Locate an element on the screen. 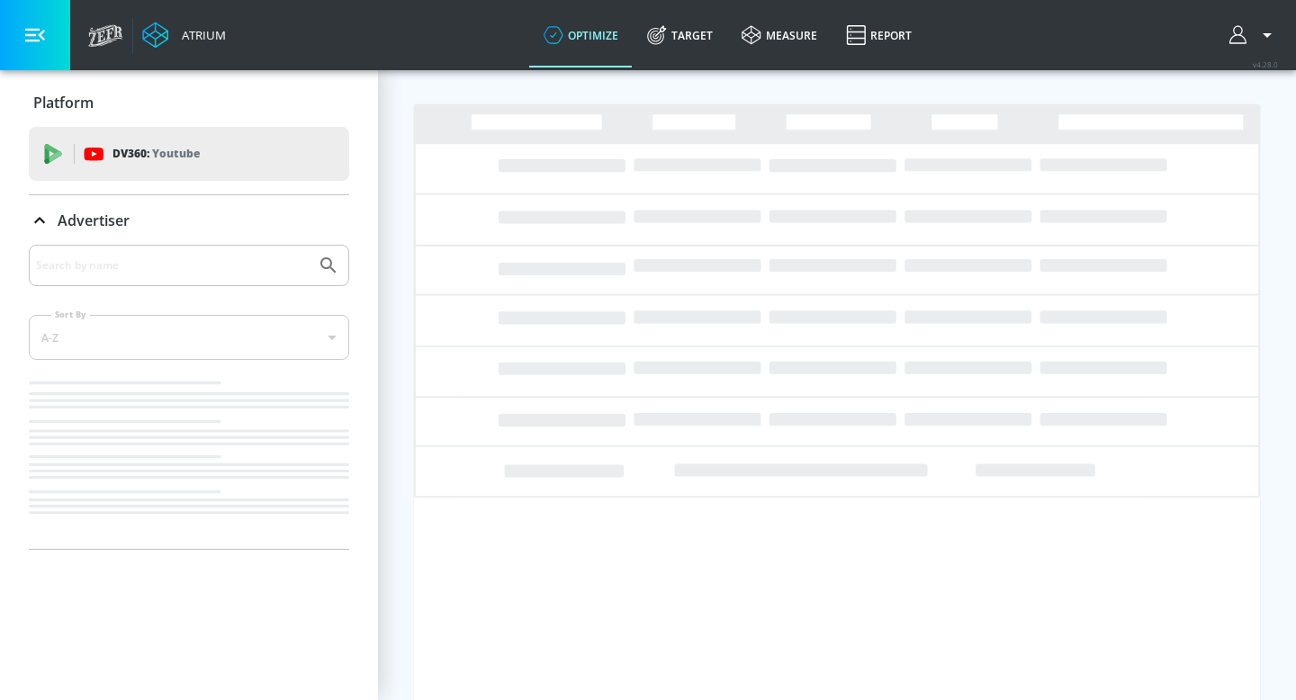 This screenshot has height=700, width=1296. div: DV360: Youtube is located at coordinates (189, 154).